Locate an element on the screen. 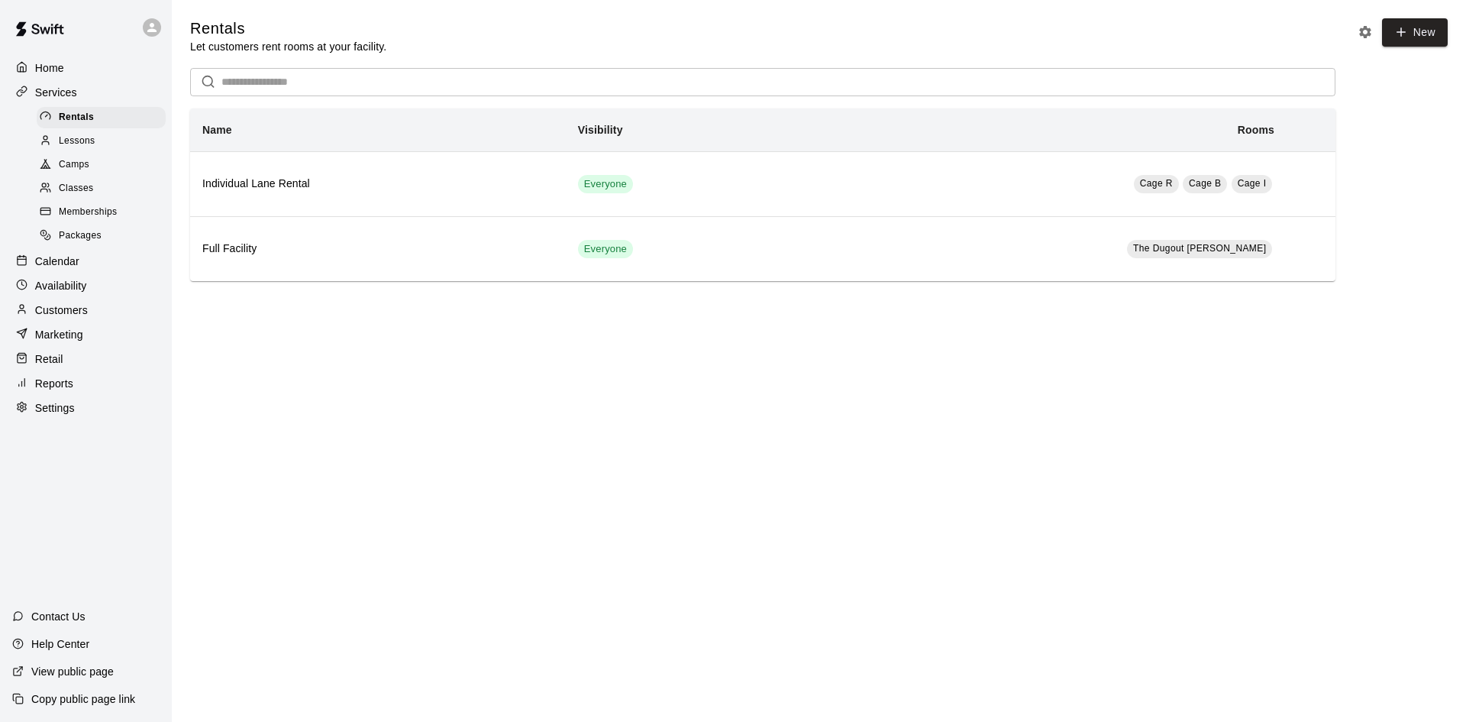 The image size is (1466, 722). a: Calendar is located at coordinates (86, 261).